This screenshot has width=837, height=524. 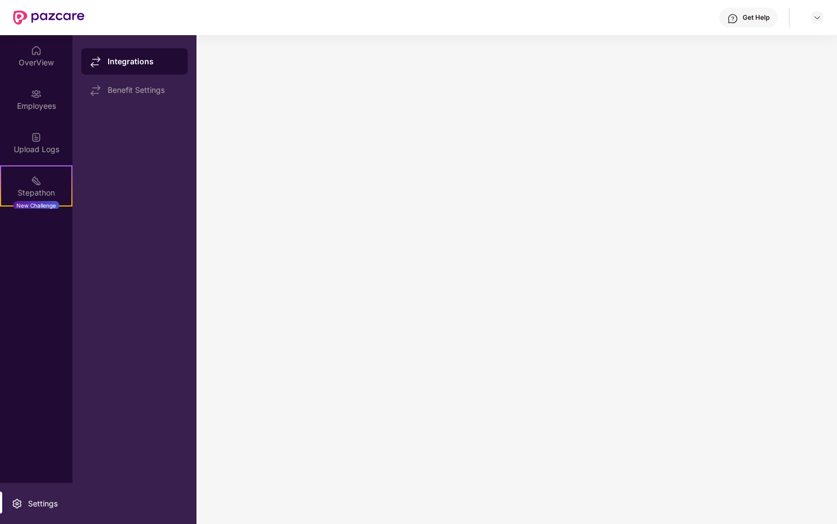 What do you see at coordinates (36, 205) in the screenshot?
I see `div: New Challenge` at bounding box center [36, 205].